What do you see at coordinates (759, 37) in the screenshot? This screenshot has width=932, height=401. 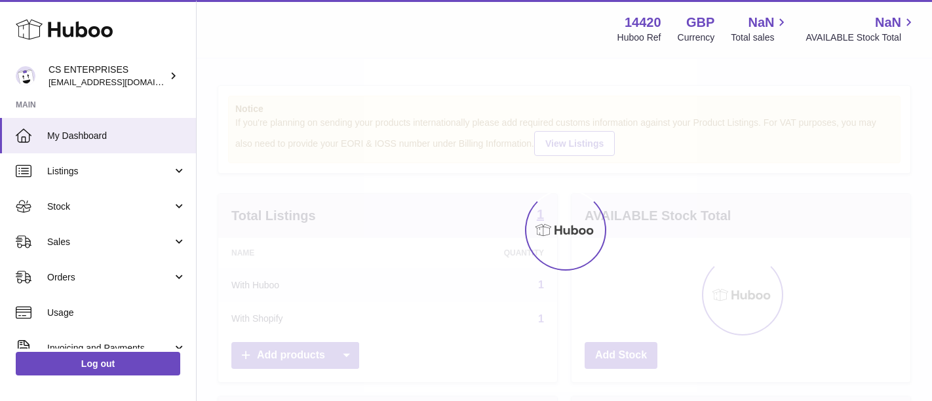 I see `span: Total sales` at bounding box center [759, 37].